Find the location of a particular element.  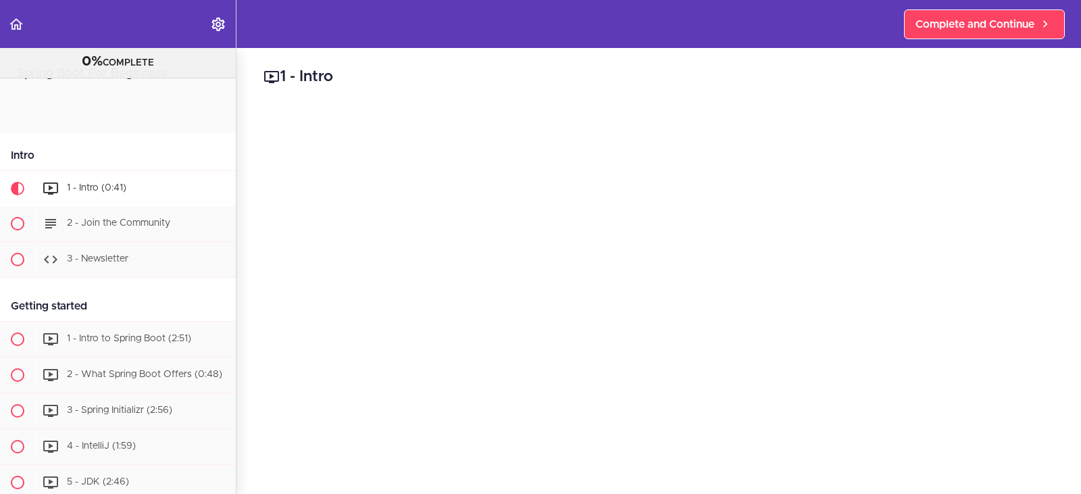

span: 3 - Spring Initializr (2:56) is located at coordinates (120, 410).